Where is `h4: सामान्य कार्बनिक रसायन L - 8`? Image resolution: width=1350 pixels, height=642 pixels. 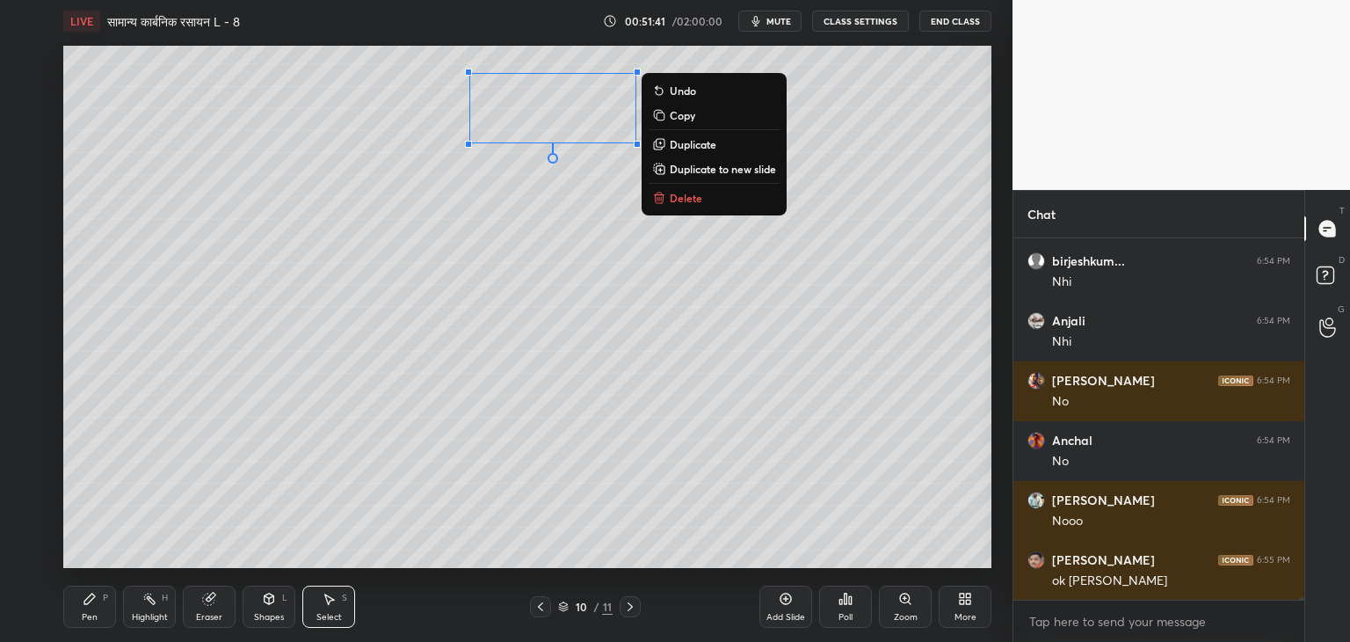
h4: सामान्य कार्बनिक रसायन L - 8 is located at coordinates (173, 21).